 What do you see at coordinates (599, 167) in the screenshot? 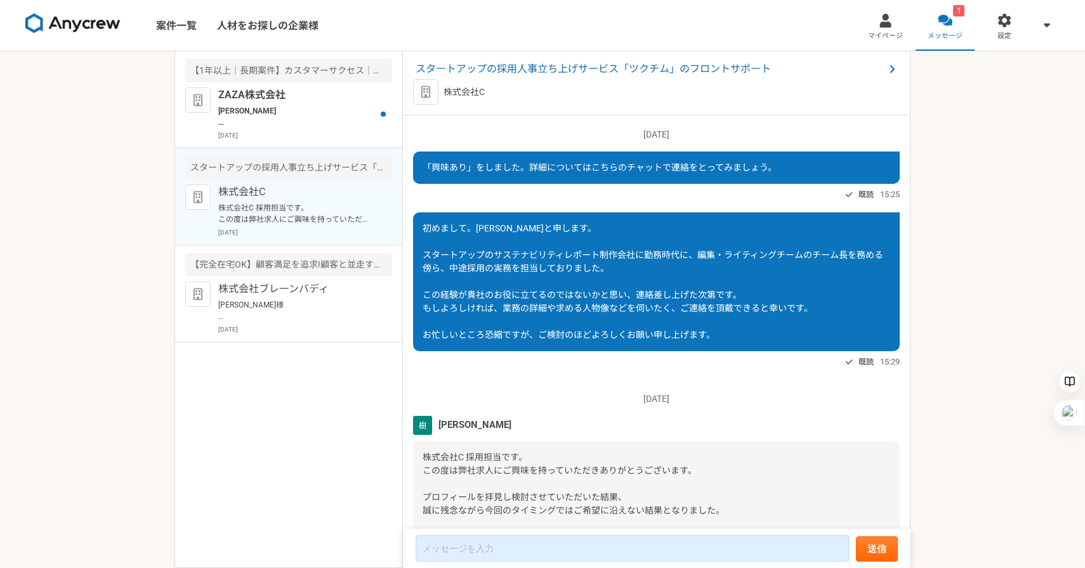
I see `span: 「興味あり」をしました。詳細についてはこちらのチャットで連絡をとってみましょう。` at bounding box center [599, 167].